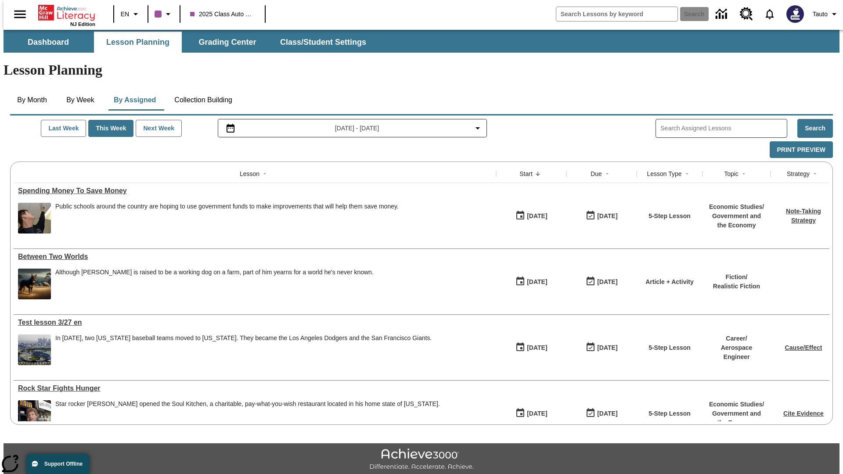 This screenshot has width=843, height=474. Describe the element at coordinates (255, 323) in the screenshot. I see `a: Test lesson 3/27 en, Lessons` at that location.